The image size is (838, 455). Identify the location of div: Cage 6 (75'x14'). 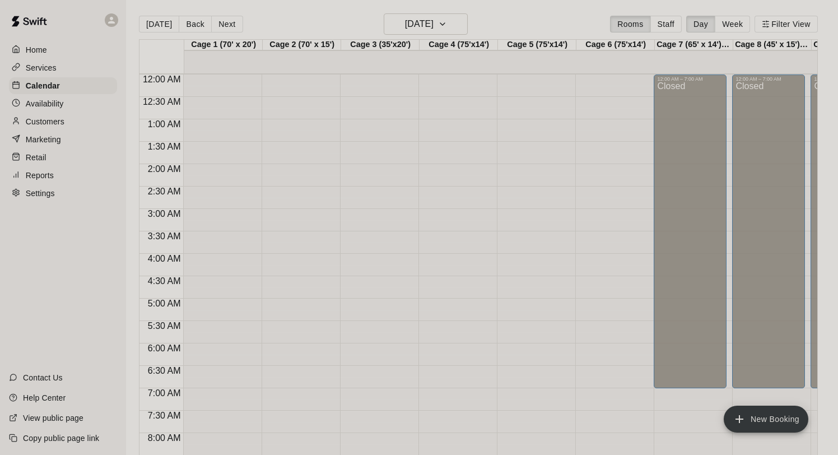
(616, 45).